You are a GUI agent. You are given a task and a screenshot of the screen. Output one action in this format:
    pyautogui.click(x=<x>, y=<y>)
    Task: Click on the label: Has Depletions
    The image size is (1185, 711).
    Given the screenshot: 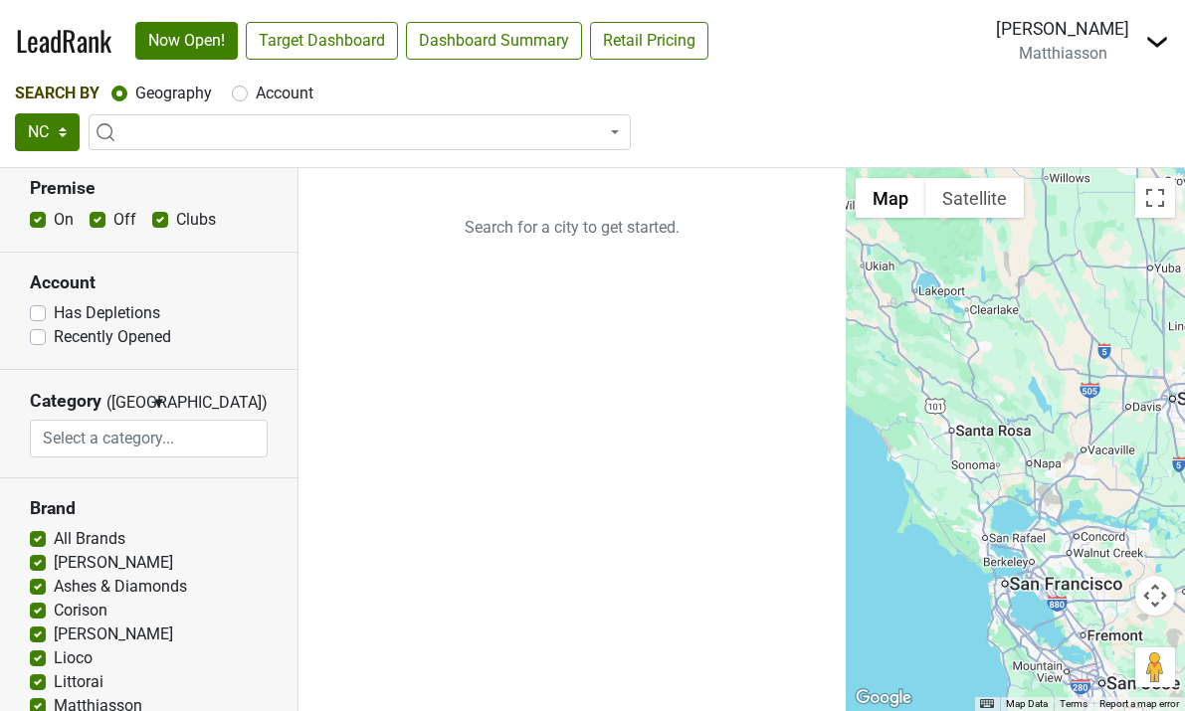 What is the action you would take?
    pyautogui.click(x=106, y=313)
    